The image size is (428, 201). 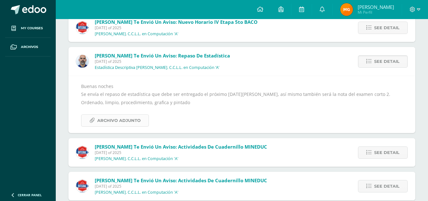 I want to click on span: Archivos, so click(x=29, y=47).